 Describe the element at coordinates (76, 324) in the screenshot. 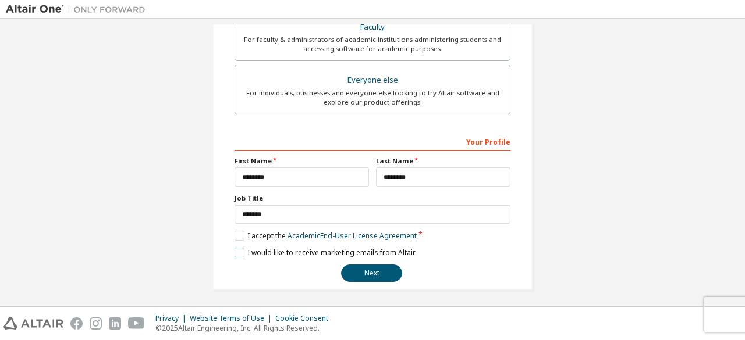

I see `img: facebook.svg` at that location.